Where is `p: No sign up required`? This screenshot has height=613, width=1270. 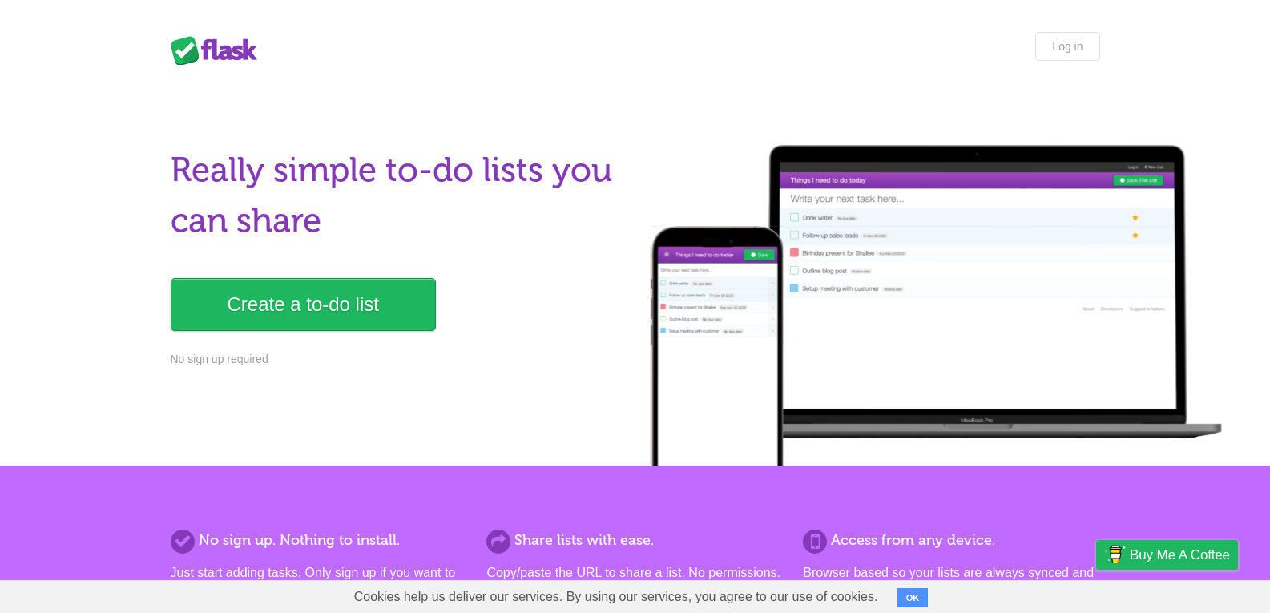 p: No sign up required is located at coordinates (398, 359).